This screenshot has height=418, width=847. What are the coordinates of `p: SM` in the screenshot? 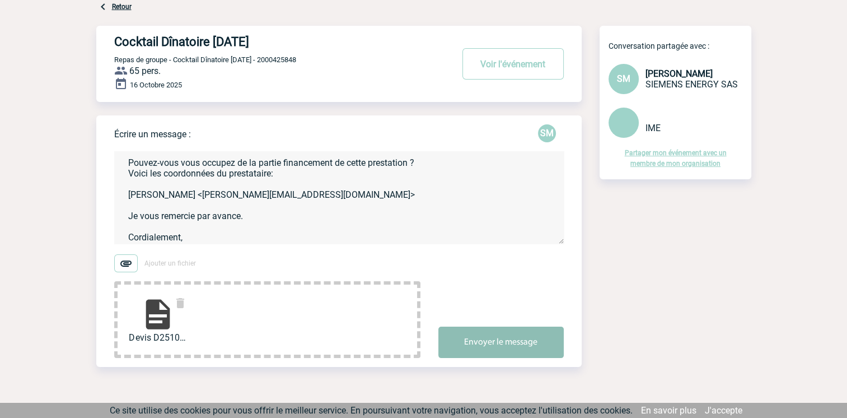 It's located at (547, 133).